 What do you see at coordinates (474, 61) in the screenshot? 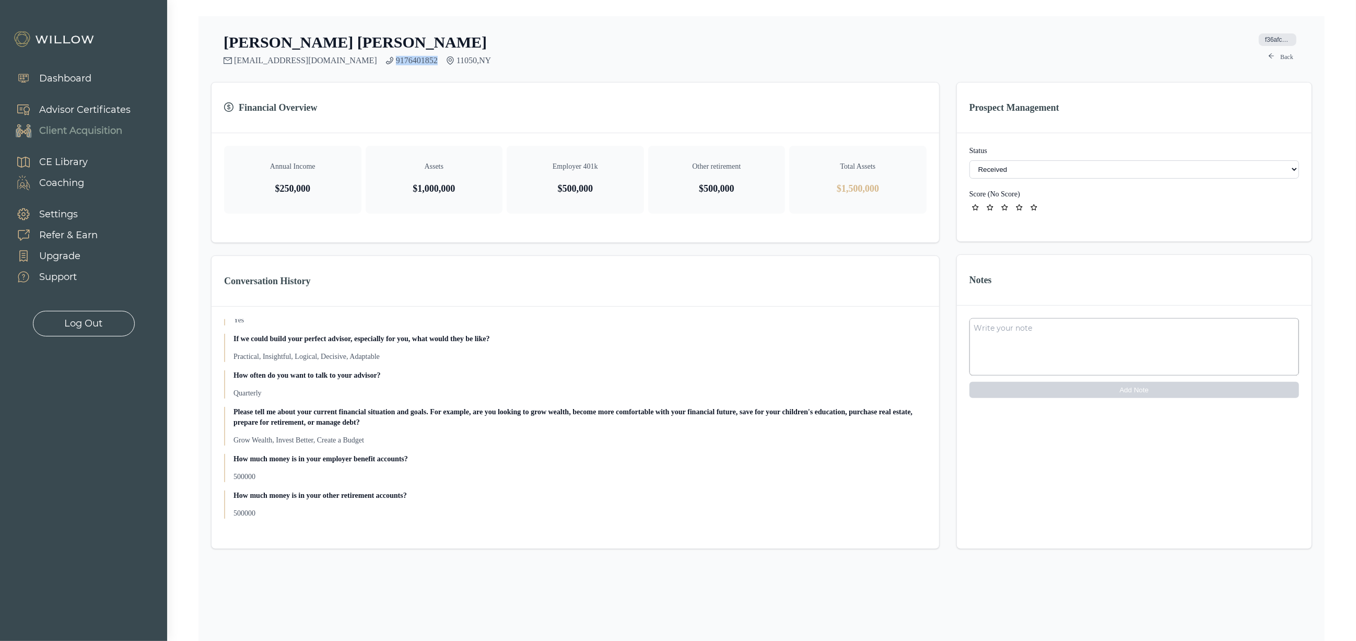
I see `span: 11050 , NY` at bounding box center [474, 61].